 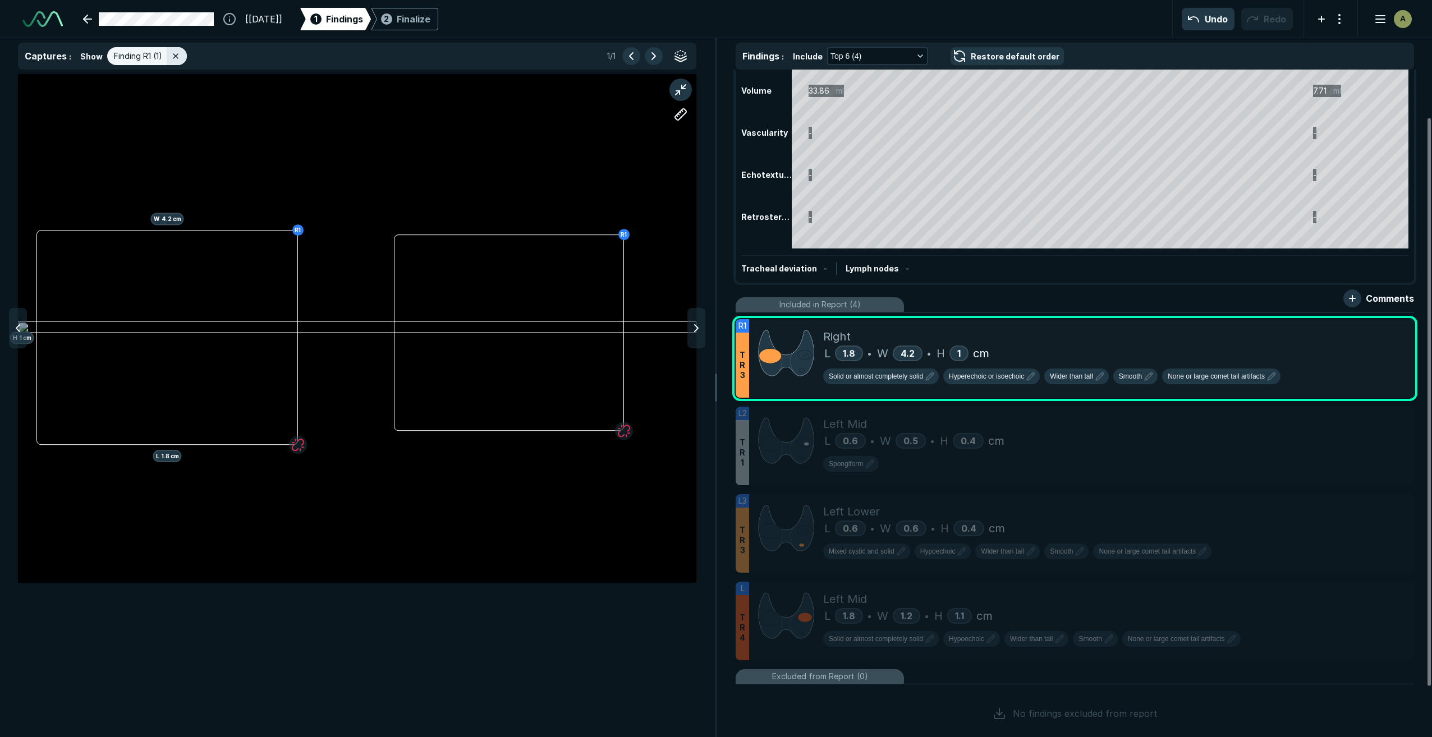 What do you see at coordinates (1074, 621) in the screenshot?
I see `div: LTR4Left MidL1.8•W1.2•H1.1cm` at bounding box center [1074, 621].